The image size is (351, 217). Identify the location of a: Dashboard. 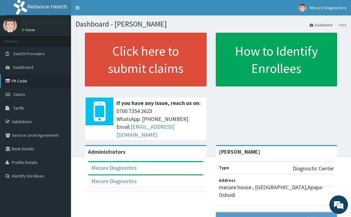
(321, 25).